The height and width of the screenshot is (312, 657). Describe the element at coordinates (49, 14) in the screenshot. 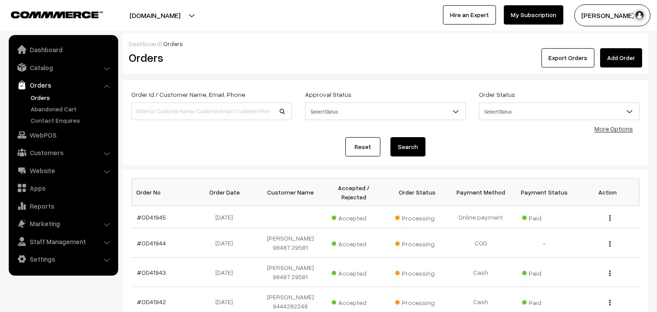

I see `a: COMMMERCE` at that location.